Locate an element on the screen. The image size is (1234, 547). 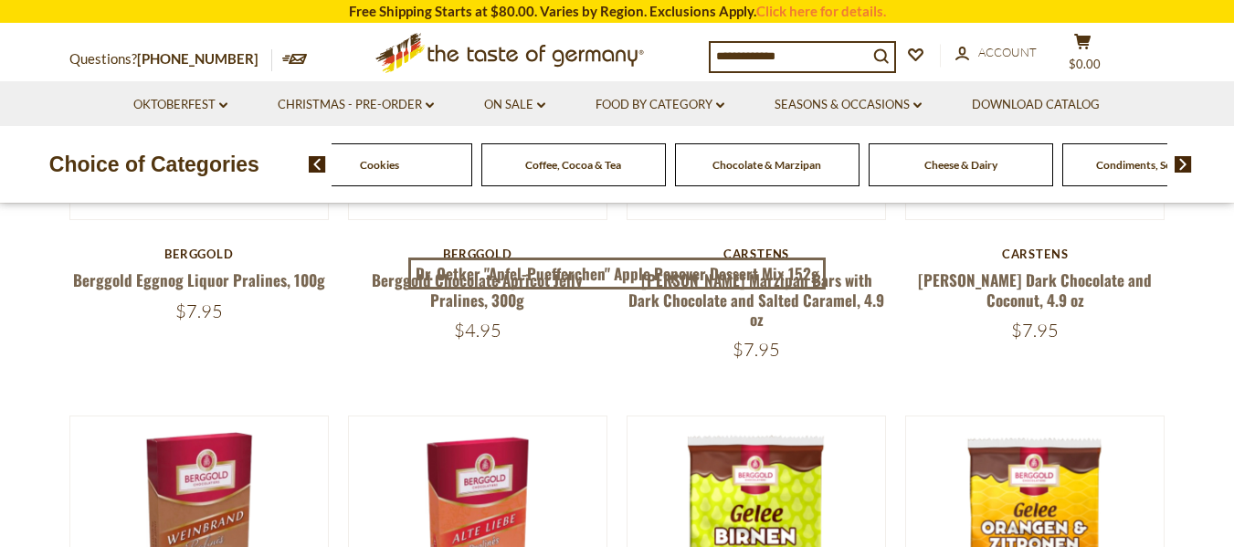
a: Chocolate & Marzipan is located at coordinates (766, 164).